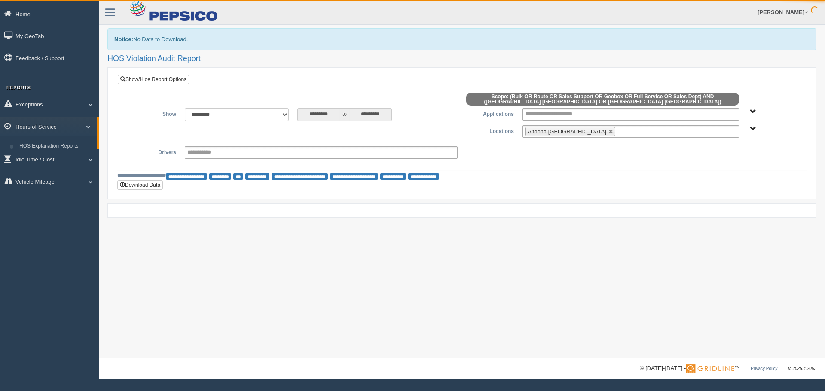 The image size is (825, 391). What do you see at coordinates (140, 185) in the screenshot?
I see `button: Download Data` at bounding box center [140, 185].